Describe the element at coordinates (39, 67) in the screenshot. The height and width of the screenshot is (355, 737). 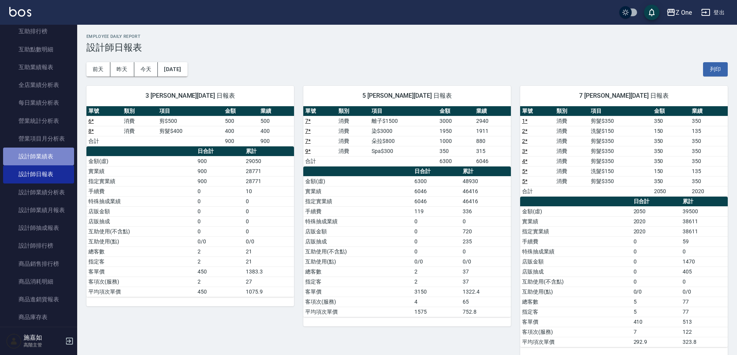
I see `a: 互助業績報表` at that location.